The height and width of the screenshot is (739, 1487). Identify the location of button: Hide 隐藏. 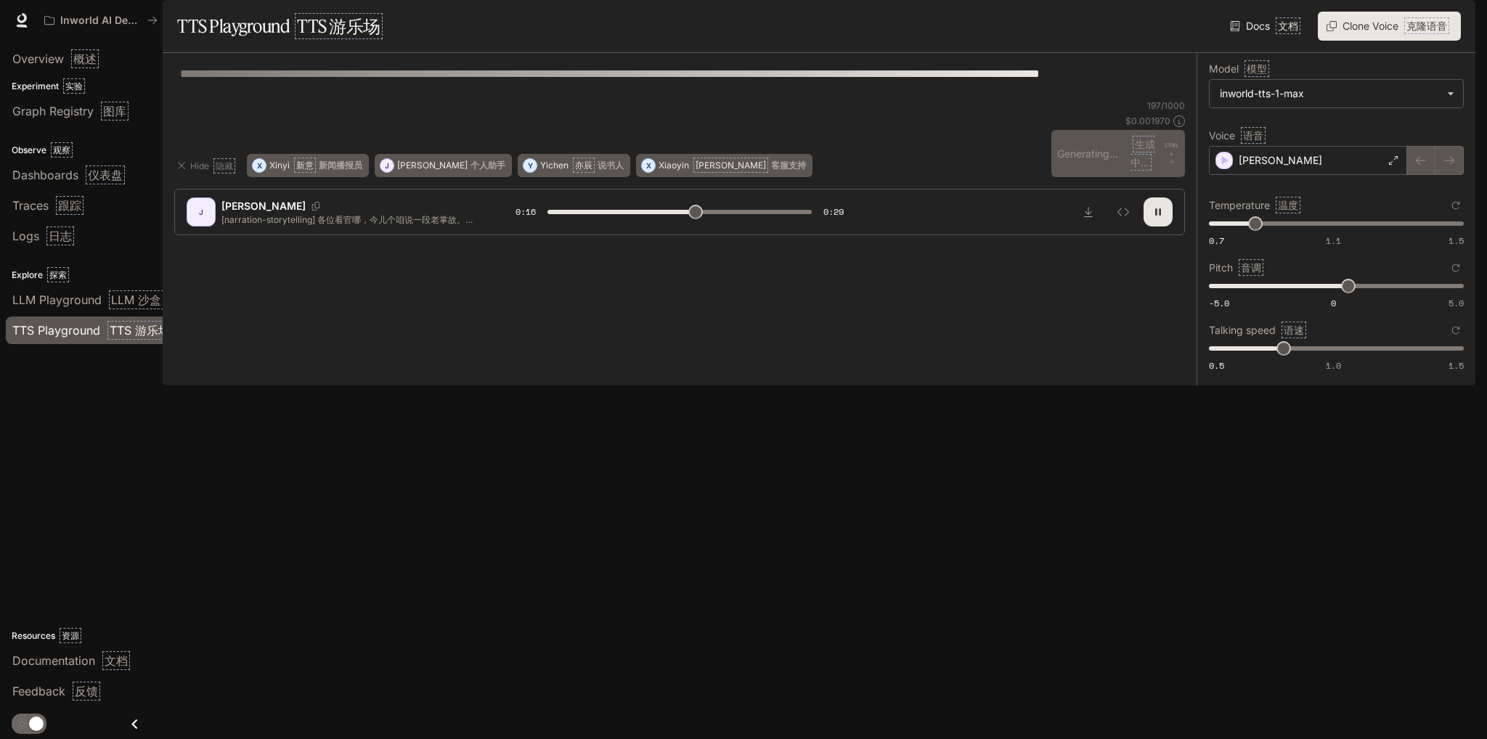
(208, 165).